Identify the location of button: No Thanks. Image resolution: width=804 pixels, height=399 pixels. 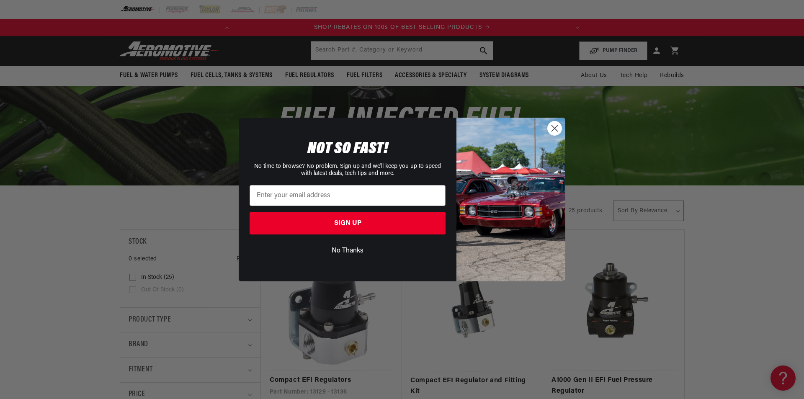
(348, 251).